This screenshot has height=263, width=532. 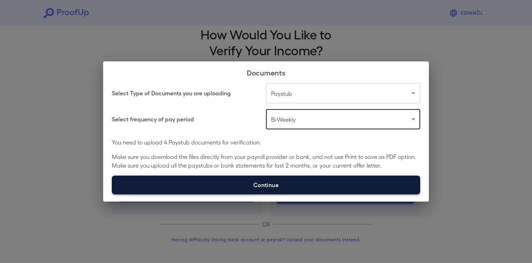 What do you see at coordinates (266, 143) in the screenshot?
I see `p: You need to upload 4 Paystub documents for verification.` at bounding box center [266, 143].